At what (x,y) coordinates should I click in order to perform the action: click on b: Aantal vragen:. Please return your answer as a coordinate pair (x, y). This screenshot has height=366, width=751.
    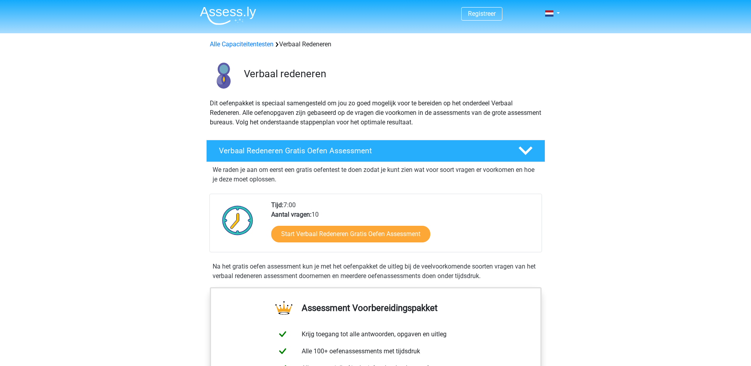
    Looking at the image, I should click on (291, 214).